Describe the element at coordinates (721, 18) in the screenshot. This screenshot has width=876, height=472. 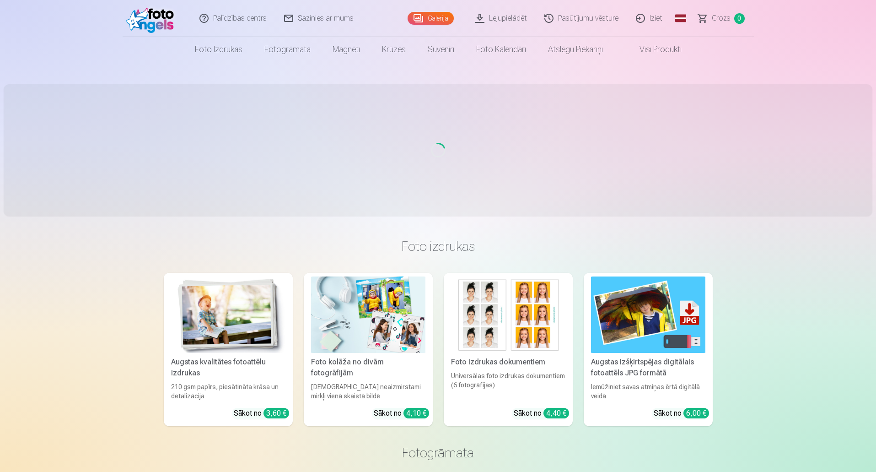
I see `span: Grozs` at that location.